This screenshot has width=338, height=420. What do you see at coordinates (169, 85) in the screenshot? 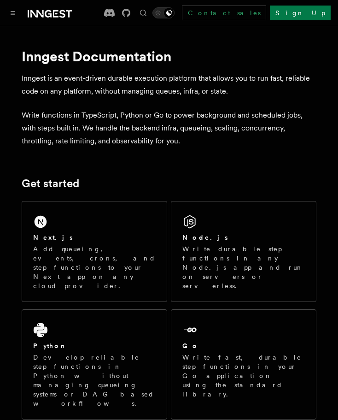
I see `p: Inngest is an event-driven durable execution platform that allows you to run fast, reliable code ...` at bounding box center [169, 85].